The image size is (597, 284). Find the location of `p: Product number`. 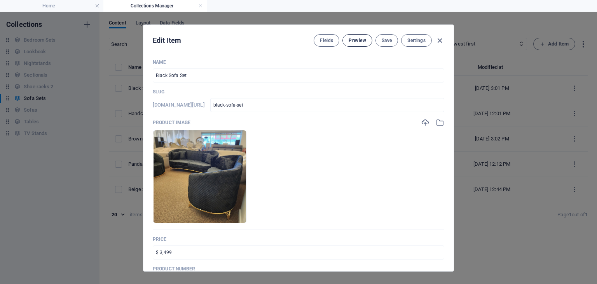

p: Product number is located at coordinates (298, 268).